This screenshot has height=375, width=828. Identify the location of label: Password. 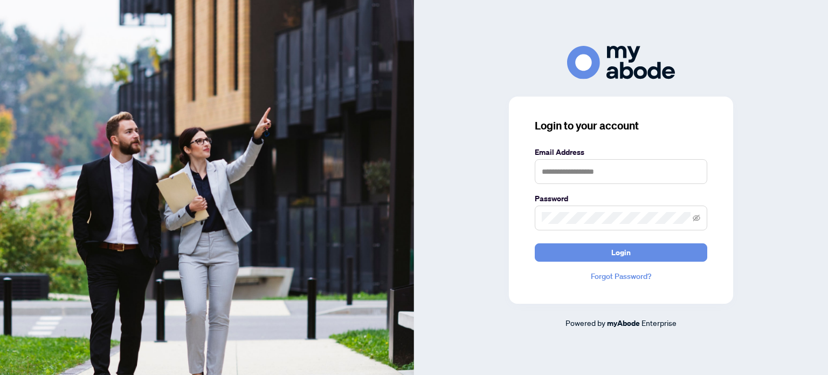
(621, 198).